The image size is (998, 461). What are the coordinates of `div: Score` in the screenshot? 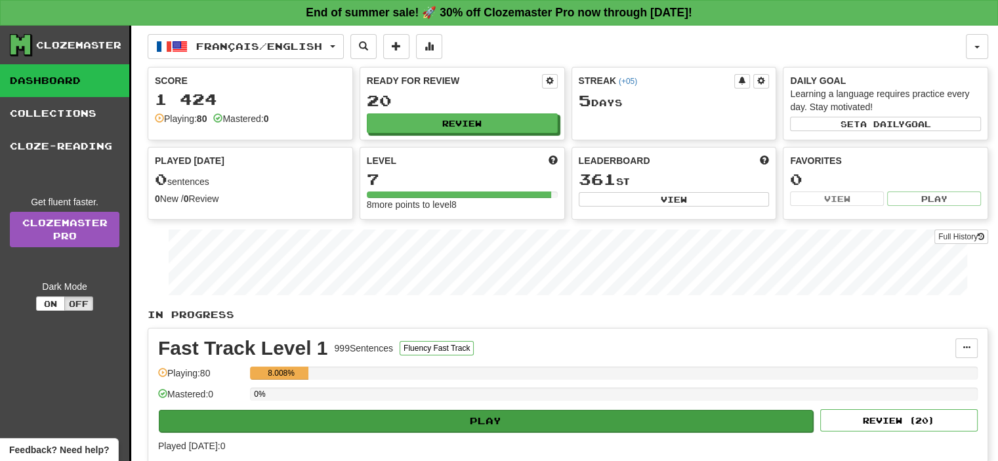 It's located at (250, 81).